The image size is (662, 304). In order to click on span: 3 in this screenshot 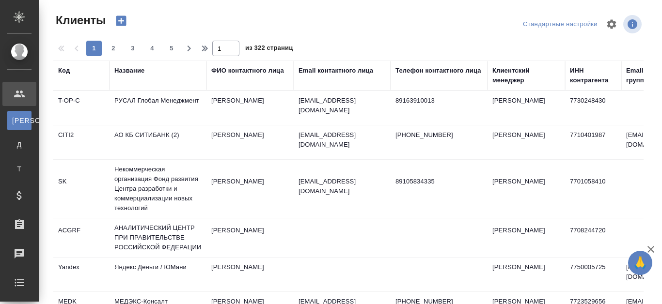, I will do `click(133, 48)`.